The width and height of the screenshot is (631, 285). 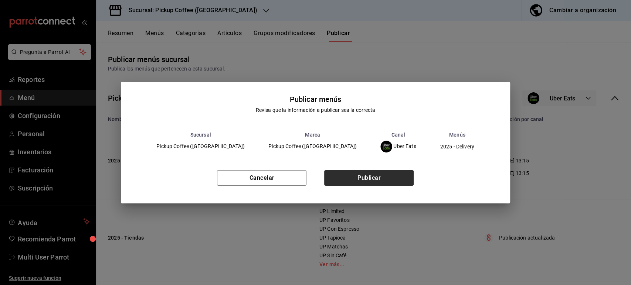 I want to click on th: Menús, so click(x=457, y=135).